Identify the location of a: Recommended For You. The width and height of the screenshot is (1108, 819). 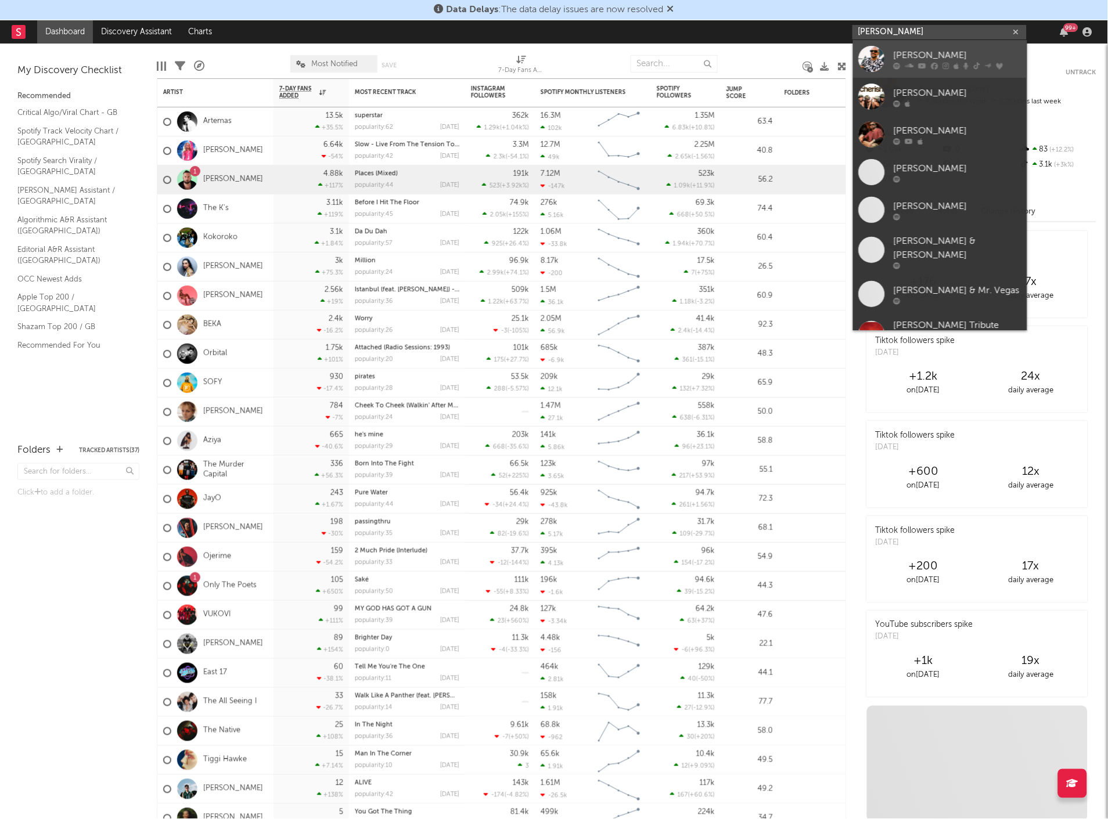
(73, 345).